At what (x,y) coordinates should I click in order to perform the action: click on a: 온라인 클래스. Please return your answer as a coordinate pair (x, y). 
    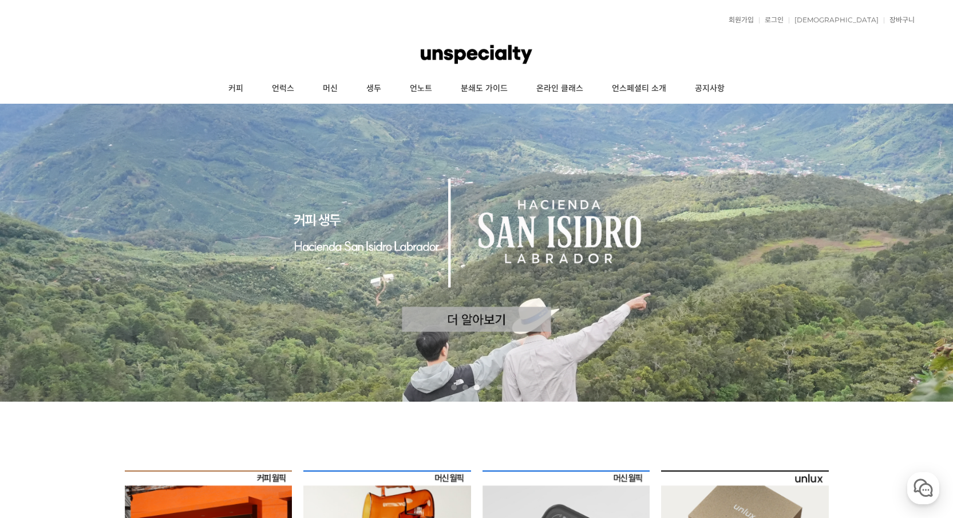
    Looking at the image, I should click on (560, 89).